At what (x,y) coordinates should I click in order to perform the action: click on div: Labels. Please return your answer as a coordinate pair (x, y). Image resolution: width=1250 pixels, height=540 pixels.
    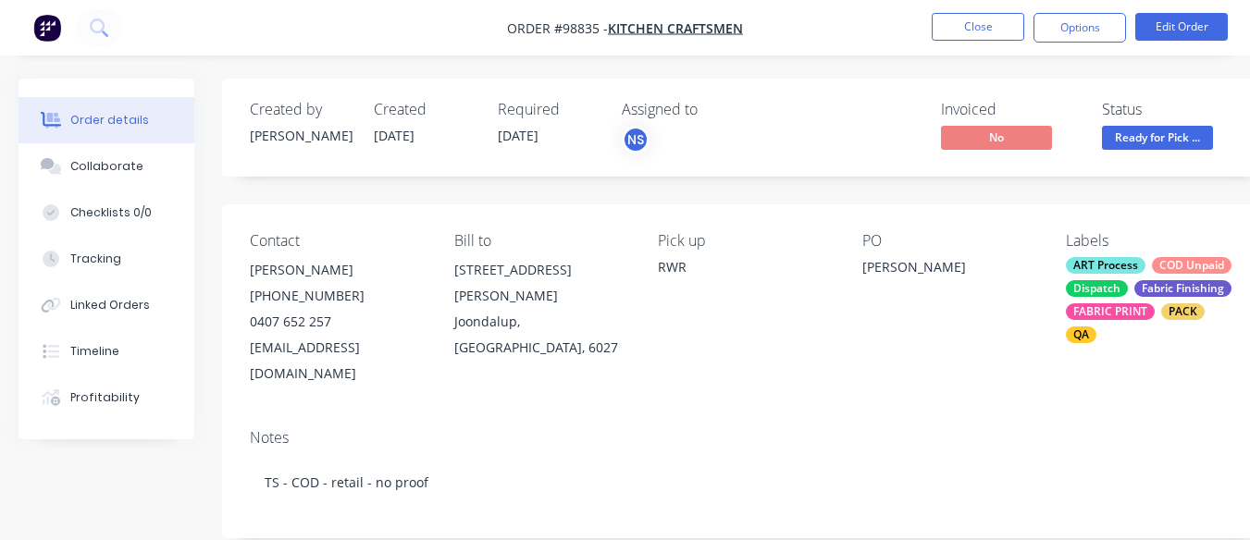
    Looking at the image, I should click on (1153, 241).